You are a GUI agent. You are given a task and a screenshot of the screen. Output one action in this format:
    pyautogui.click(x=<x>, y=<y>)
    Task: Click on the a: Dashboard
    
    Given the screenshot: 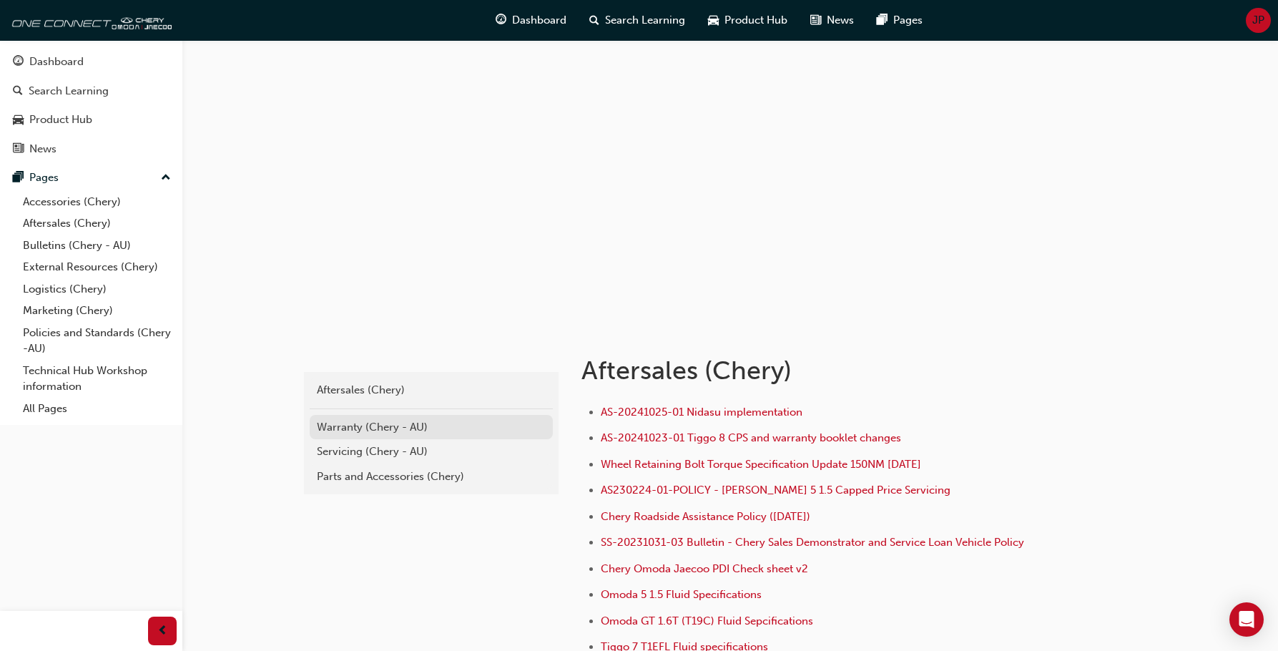 What is the action you would take?
    pyautogui.click(x=91, y=62)
    